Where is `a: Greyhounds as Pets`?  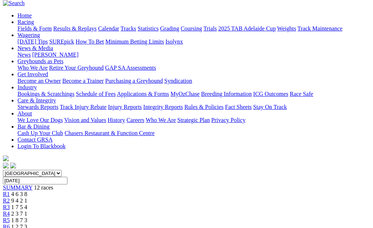
a: Greyhounds as Pets is located at coordinates (40, 61).